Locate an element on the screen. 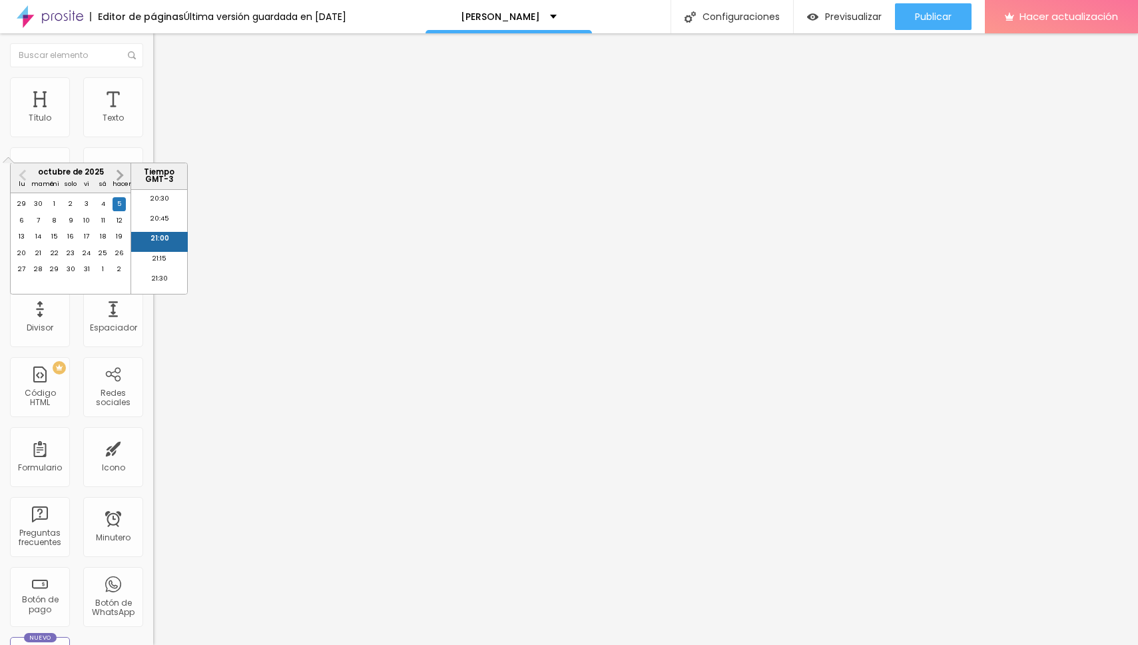 The width and height of the screenshot is (1138, 645). div: Choose domingo, 26 de octubre de 2025 is located at coordinates (119, 253).